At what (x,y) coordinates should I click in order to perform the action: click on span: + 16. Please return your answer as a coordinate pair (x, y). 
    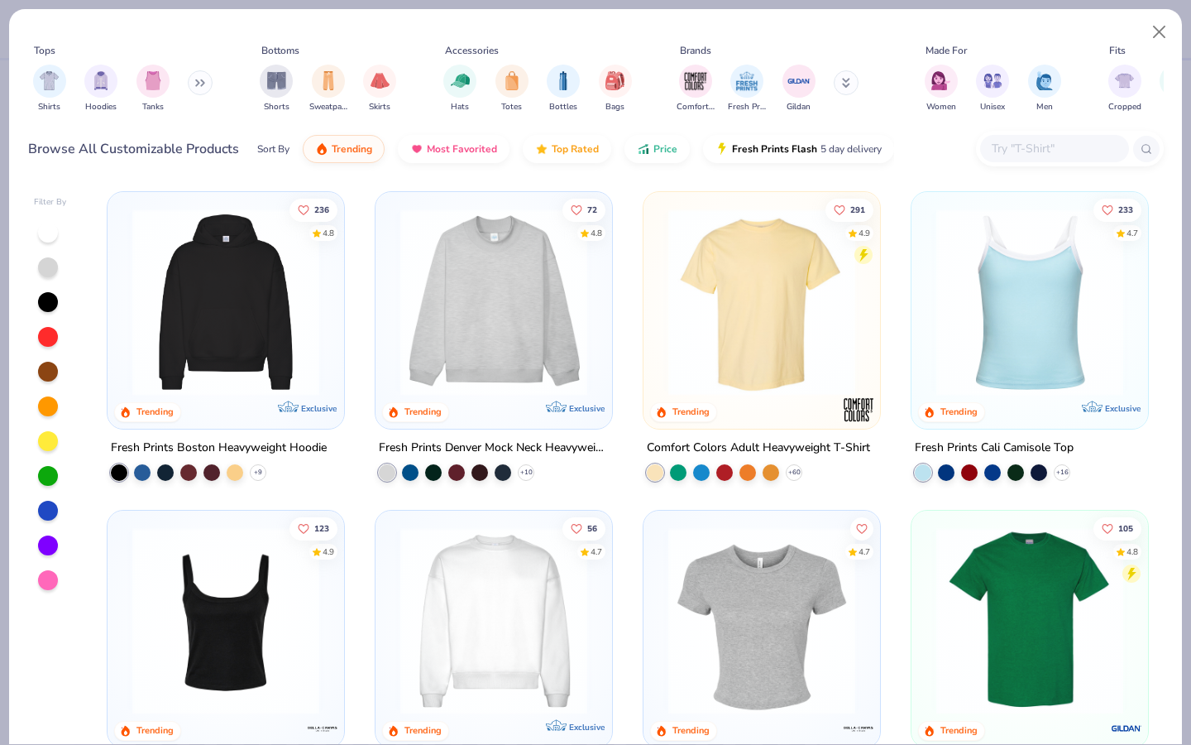
    Looking at the image, I should click on (1062, 472).